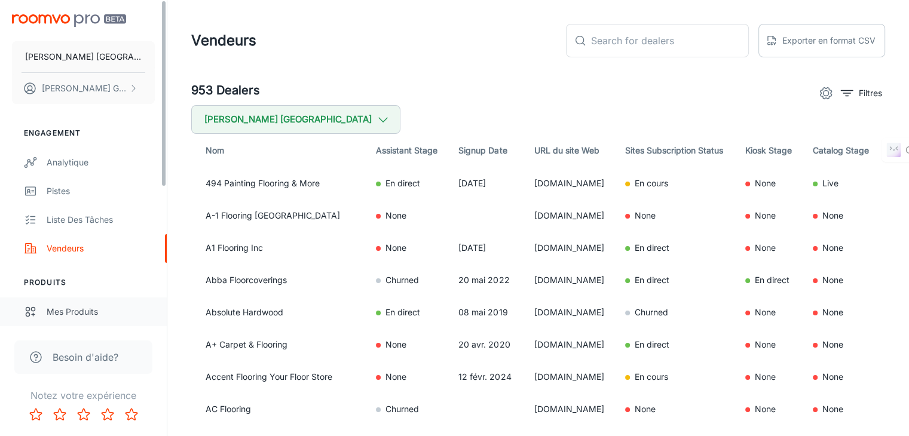 This screenshot has height=436, width=909. What do you see at coordinates (108, 415) in the screenshot?
I see `button: Rate 4 star` at bounding box center [108, 415].